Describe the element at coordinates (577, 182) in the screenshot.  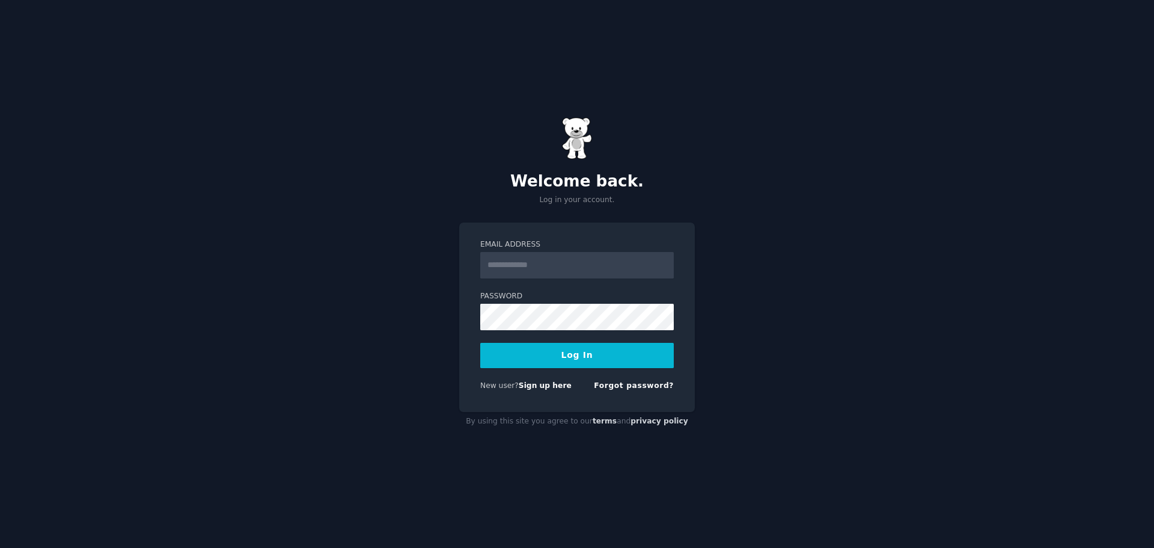
I see `h2: Welcome back.` at that location.